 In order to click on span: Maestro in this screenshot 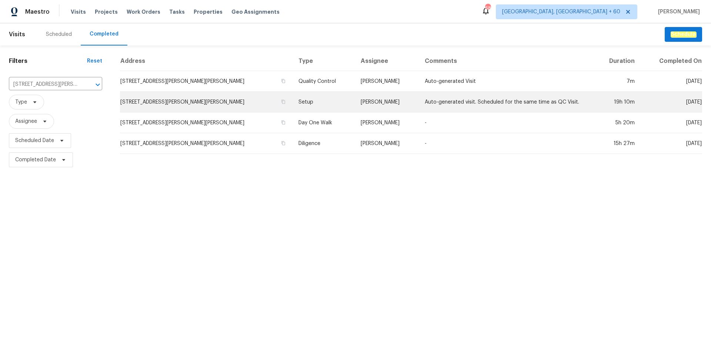, I will do `click(37, 12)`.